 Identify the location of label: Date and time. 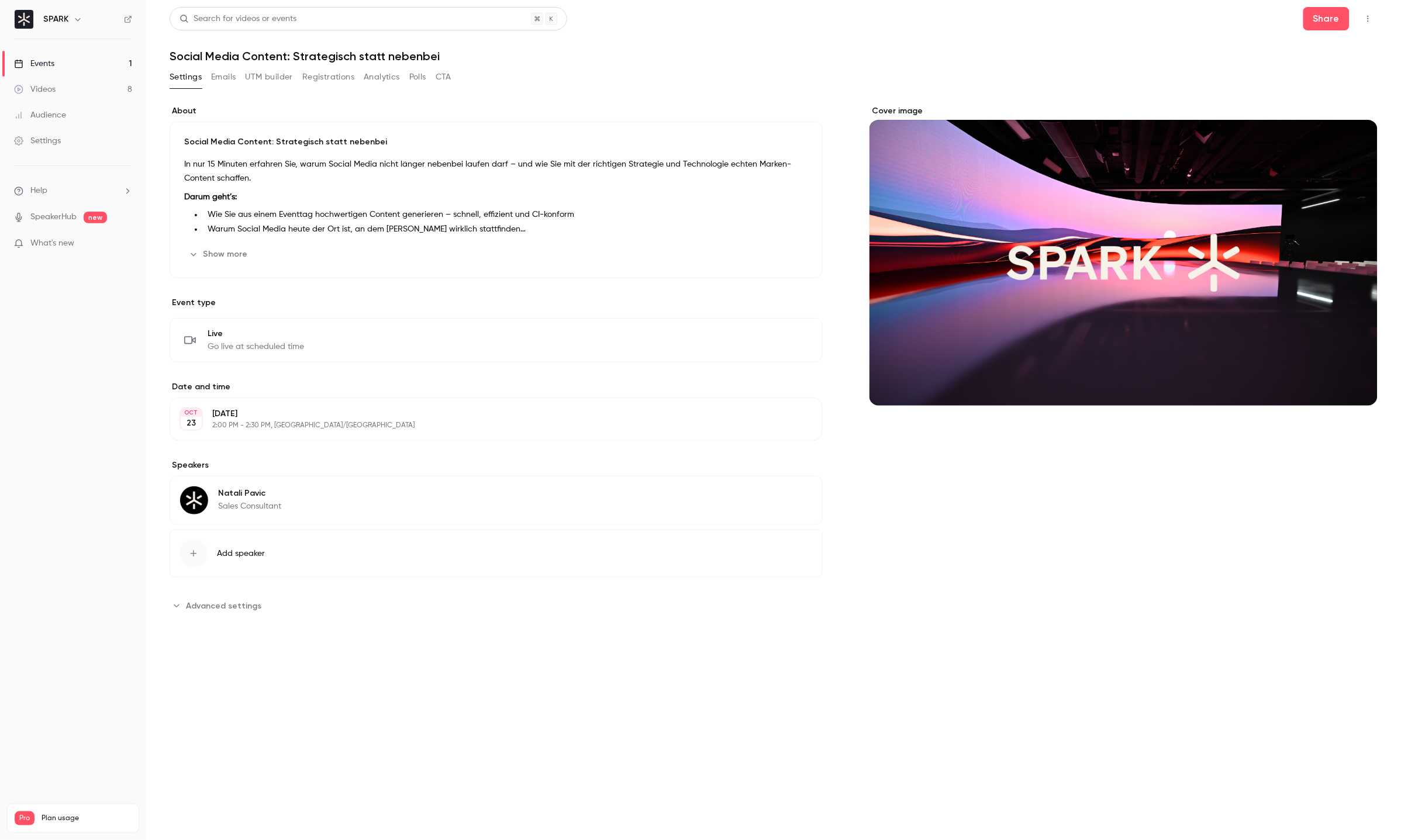
(495, 387).